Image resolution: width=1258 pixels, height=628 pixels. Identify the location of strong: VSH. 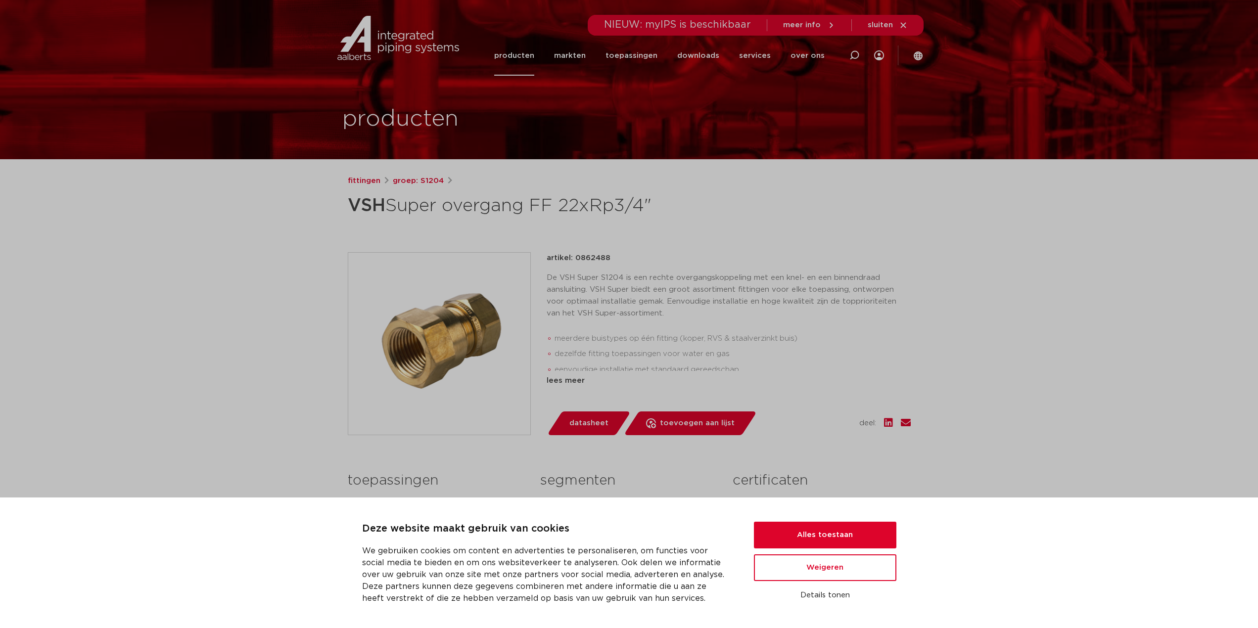
(367, 206).